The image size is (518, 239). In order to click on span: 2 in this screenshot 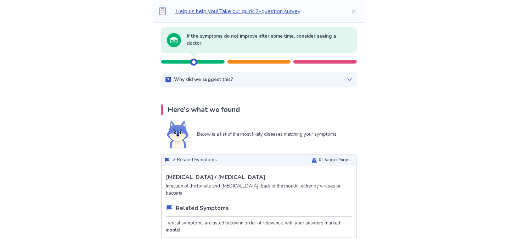, I will do `click(174, 160)`.